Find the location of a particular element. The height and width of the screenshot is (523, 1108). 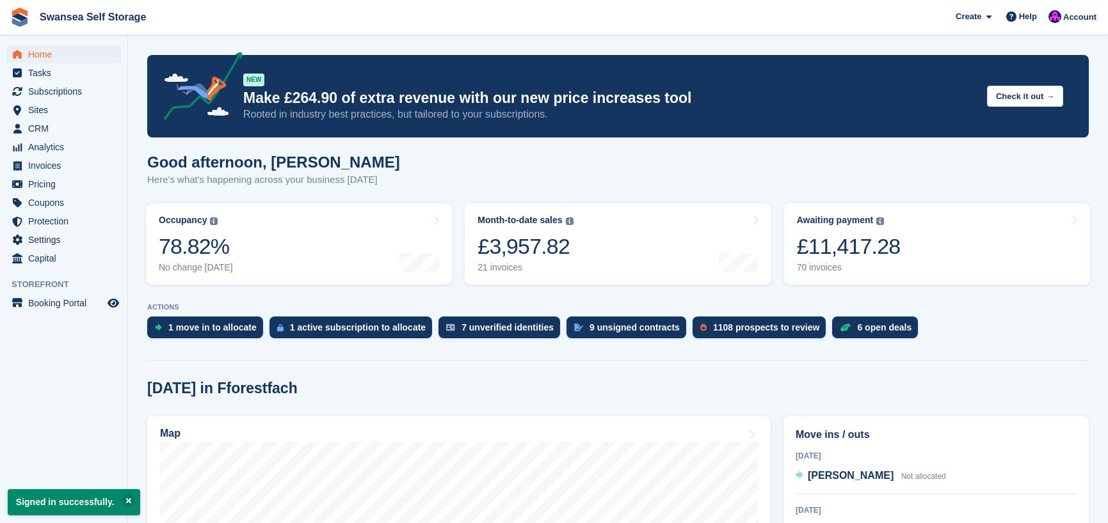

a: 1108 prospects to review is located at coordinates (762, 331).